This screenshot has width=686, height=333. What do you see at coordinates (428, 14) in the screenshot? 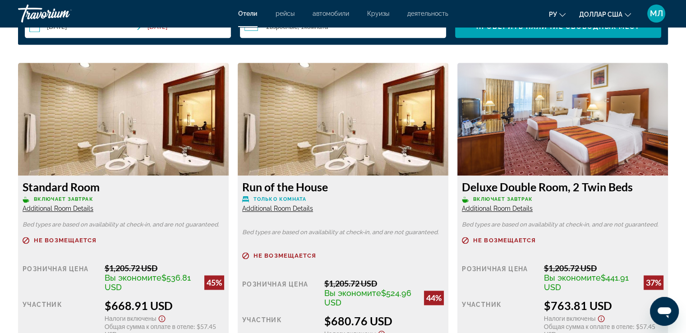
I see `font: деятельность` at bounding box center [428, 14].